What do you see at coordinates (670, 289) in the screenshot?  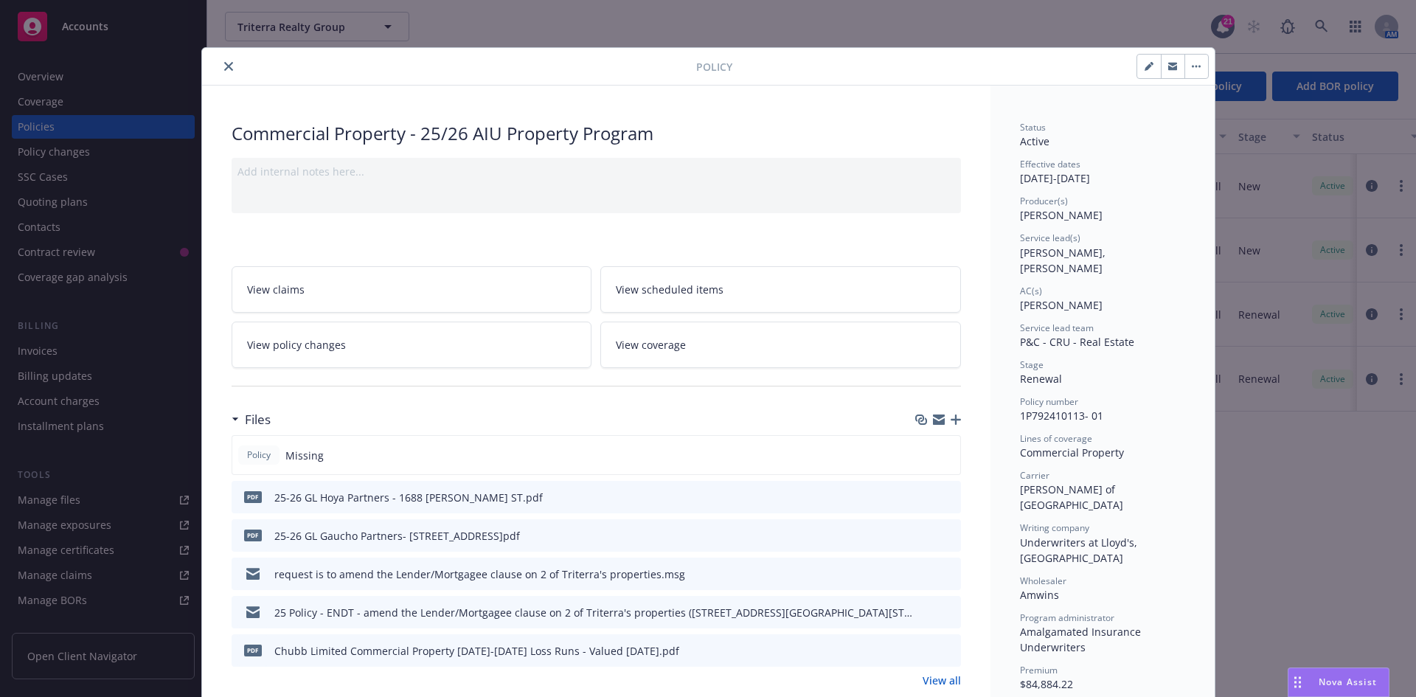 I see `span: View scheduled items` at bounding box center [670, 289].